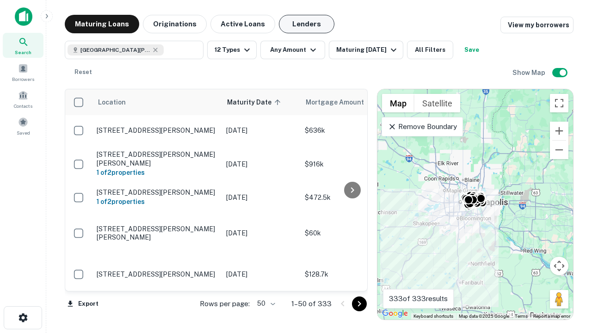  I want to click on a: View my borrowers, so click(537, 25).